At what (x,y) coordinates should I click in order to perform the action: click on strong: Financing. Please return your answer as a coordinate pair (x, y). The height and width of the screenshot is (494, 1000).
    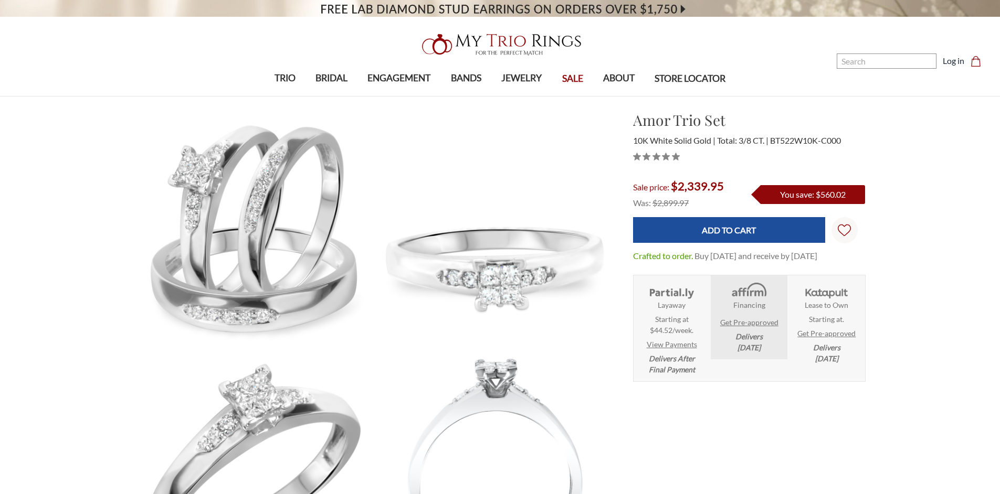
    Looking at the image, I should click on (749, 305).